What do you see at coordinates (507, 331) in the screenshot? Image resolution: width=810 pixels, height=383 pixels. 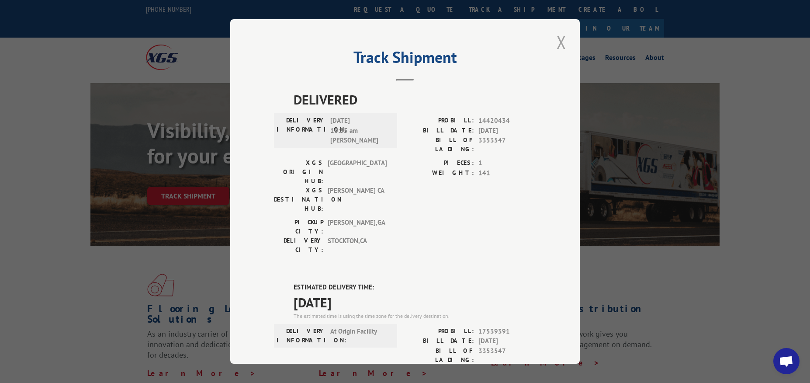 I see `span: 17539391` at bounding box center [507, 331].